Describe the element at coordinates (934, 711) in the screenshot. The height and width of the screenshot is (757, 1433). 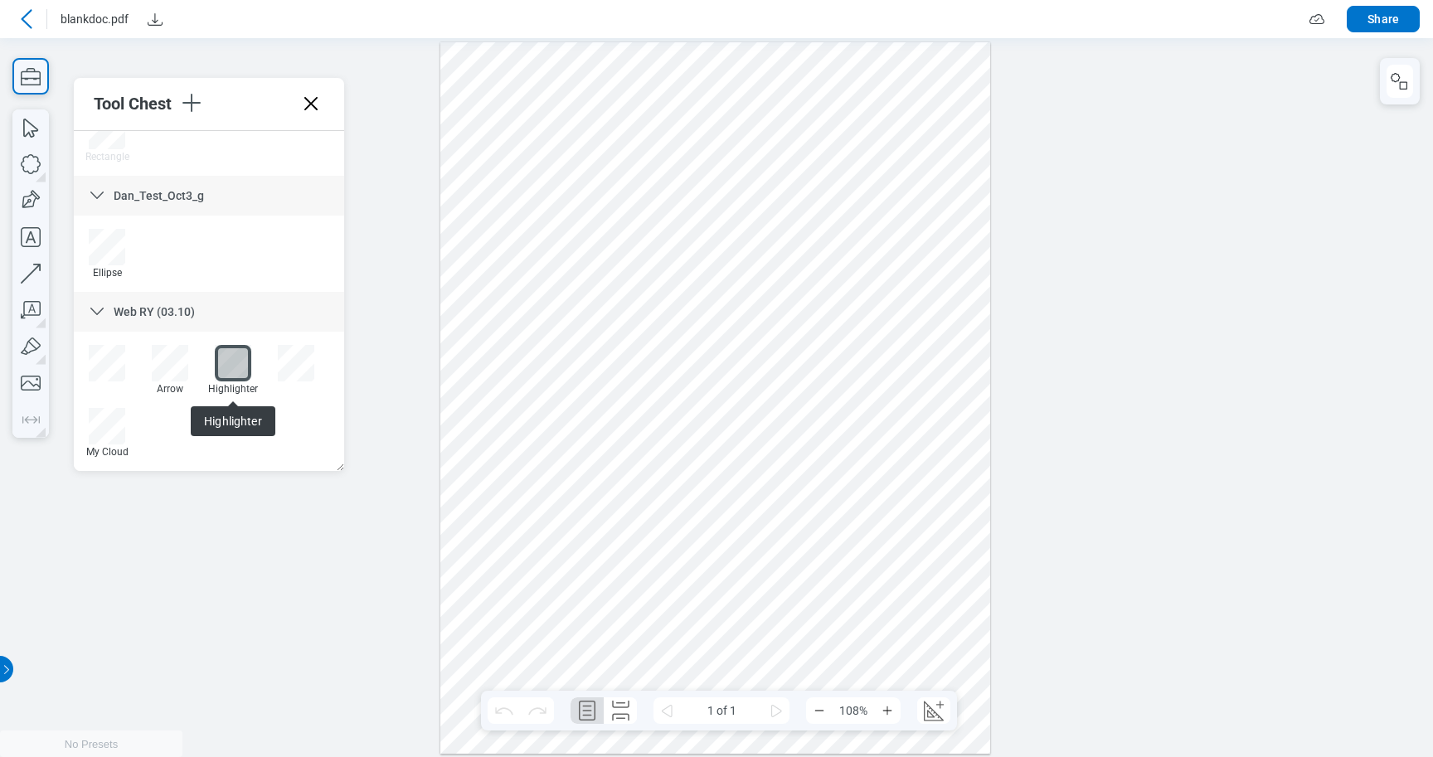
I see `button: Create Scale` at that location.